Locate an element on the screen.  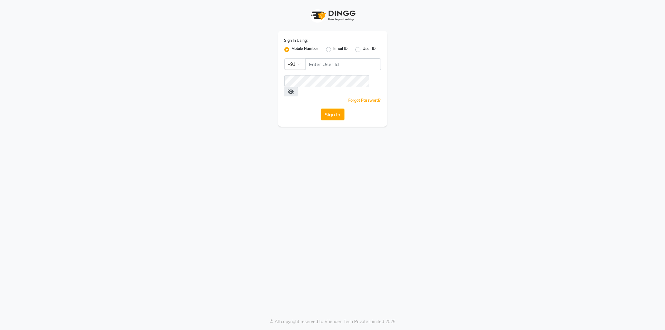
label: User ID is located at coordinates (369, 50).